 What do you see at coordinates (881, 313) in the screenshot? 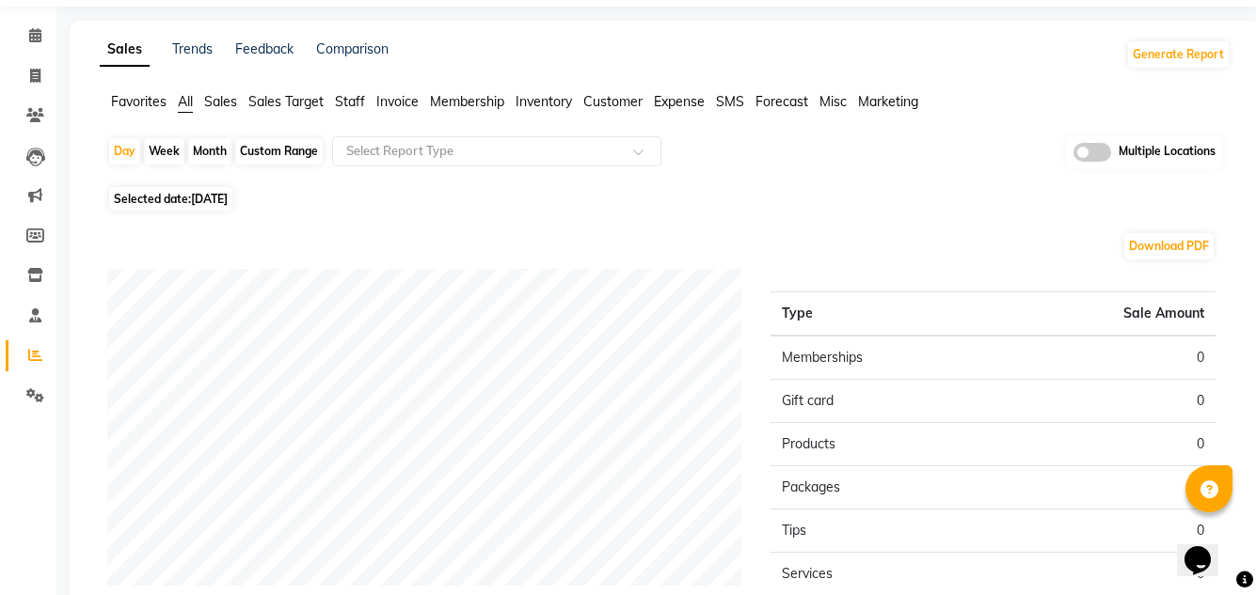
I see `th: Type` at bounding box center [881, 313].